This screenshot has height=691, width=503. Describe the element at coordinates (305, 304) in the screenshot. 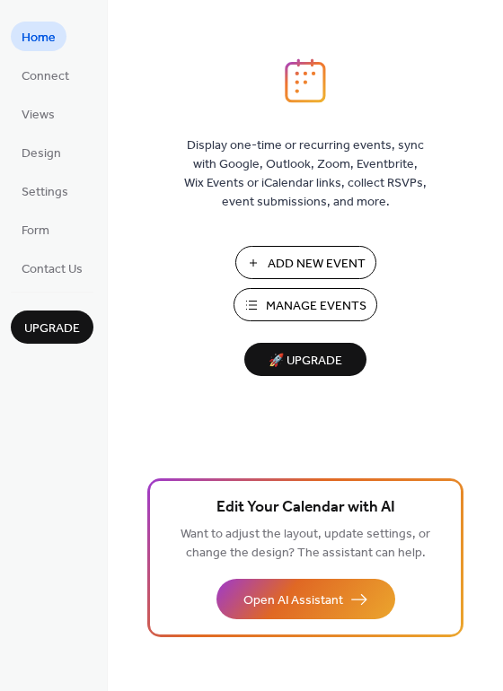

I see `button: Manage Events` at that location.